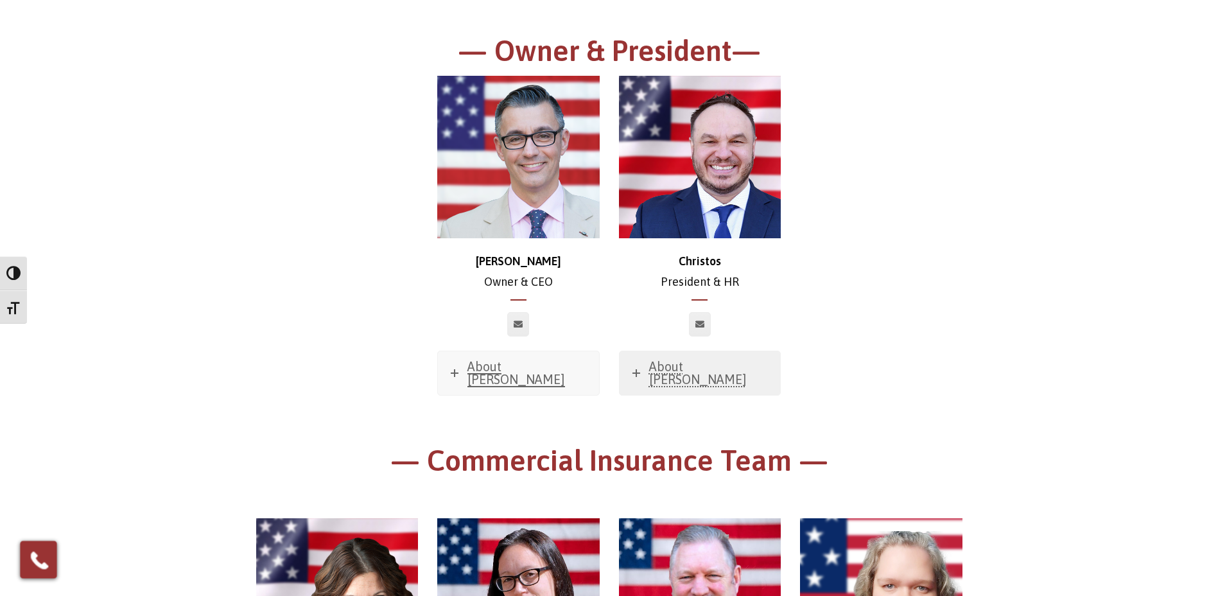 This screenshot has width=1218, height=596. What do you see at coordinates (518, 272) in the screenshot?
I see `p: Owner & CEO` at bounding box center [518, 272].